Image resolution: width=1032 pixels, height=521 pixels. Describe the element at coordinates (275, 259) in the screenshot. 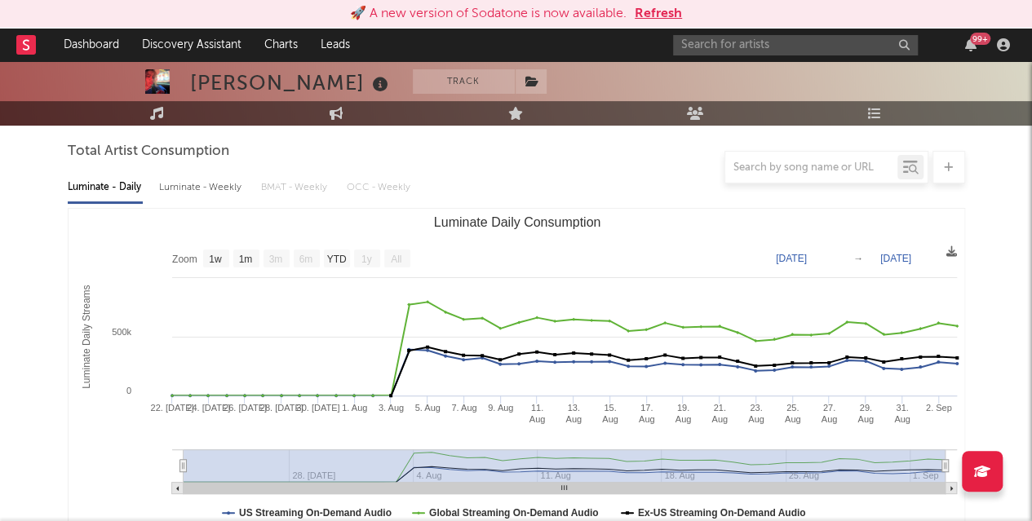

I see `text: 3m` at that location.